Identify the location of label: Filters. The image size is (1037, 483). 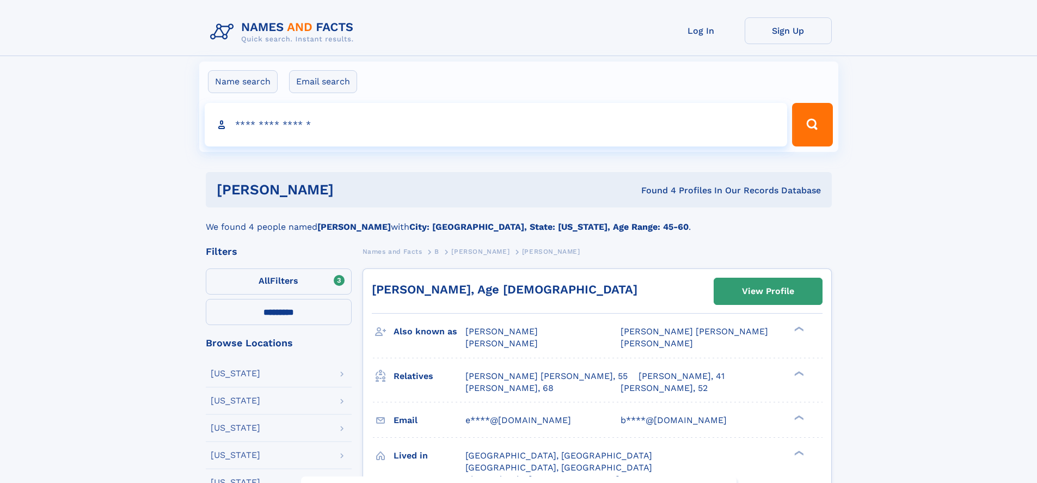
(279, 281).